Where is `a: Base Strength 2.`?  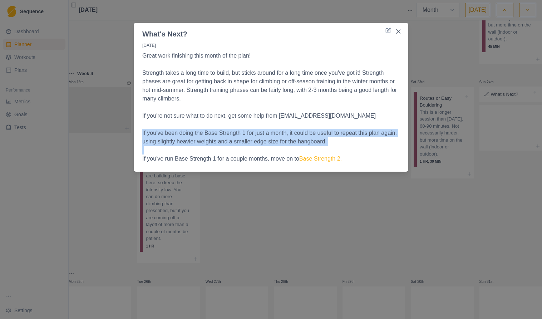
a: Base Strength 2. is located at coordinates (320, 158).